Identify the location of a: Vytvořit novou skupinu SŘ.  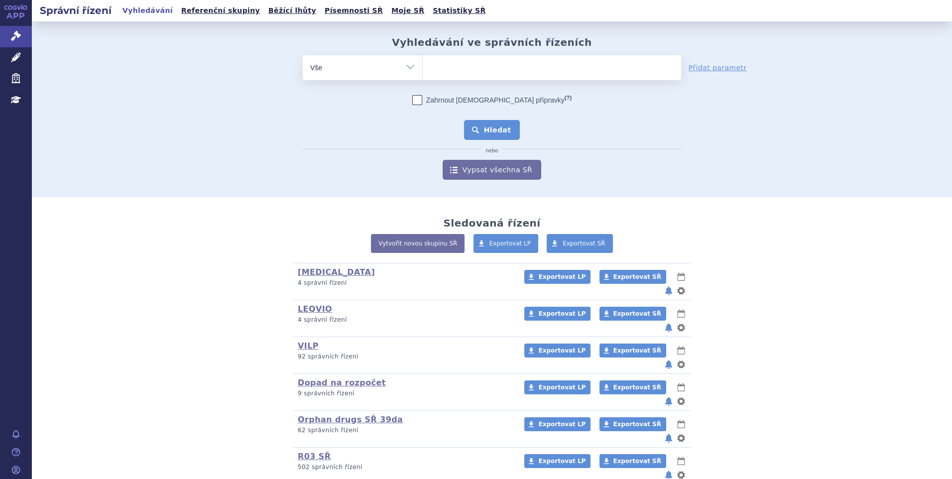
(418, 243).